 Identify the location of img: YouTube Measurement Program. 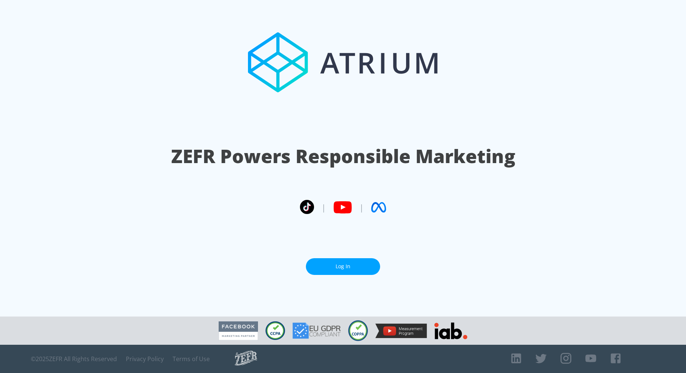
(401, 330).